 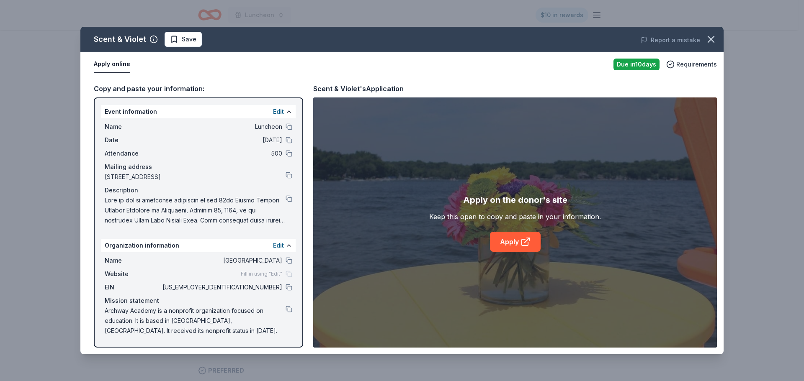 I want to click on div: Description, so click(x=198, y=191).